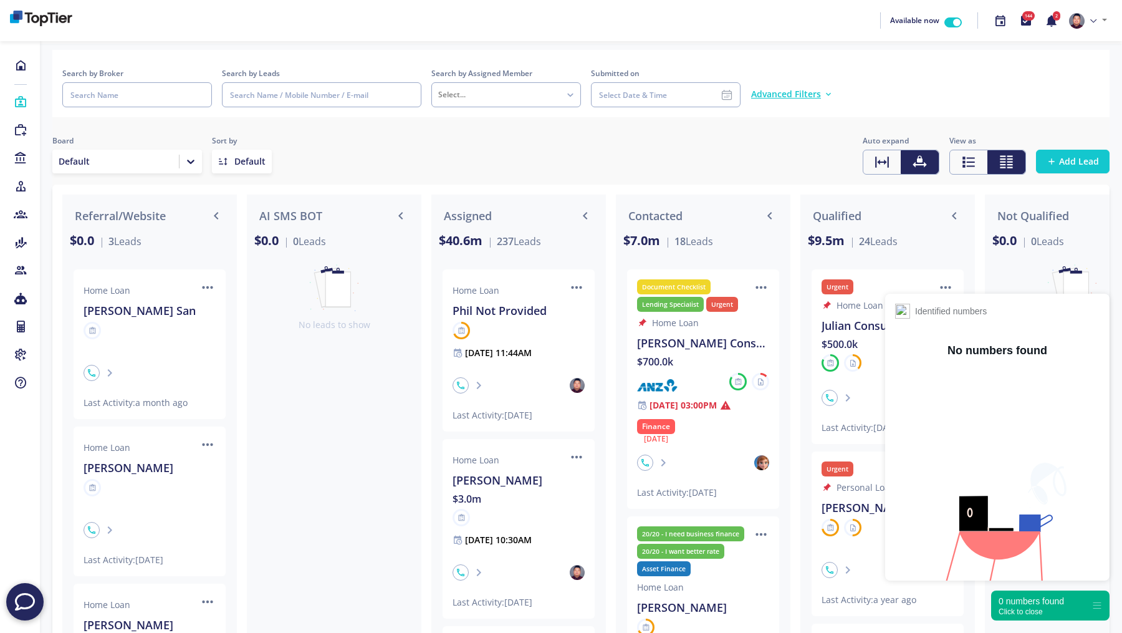 This screenshot has width=1122, height=633. Describe the element at coordinates (914, 20) in the screenshot. I see `span: Available now` at that location.